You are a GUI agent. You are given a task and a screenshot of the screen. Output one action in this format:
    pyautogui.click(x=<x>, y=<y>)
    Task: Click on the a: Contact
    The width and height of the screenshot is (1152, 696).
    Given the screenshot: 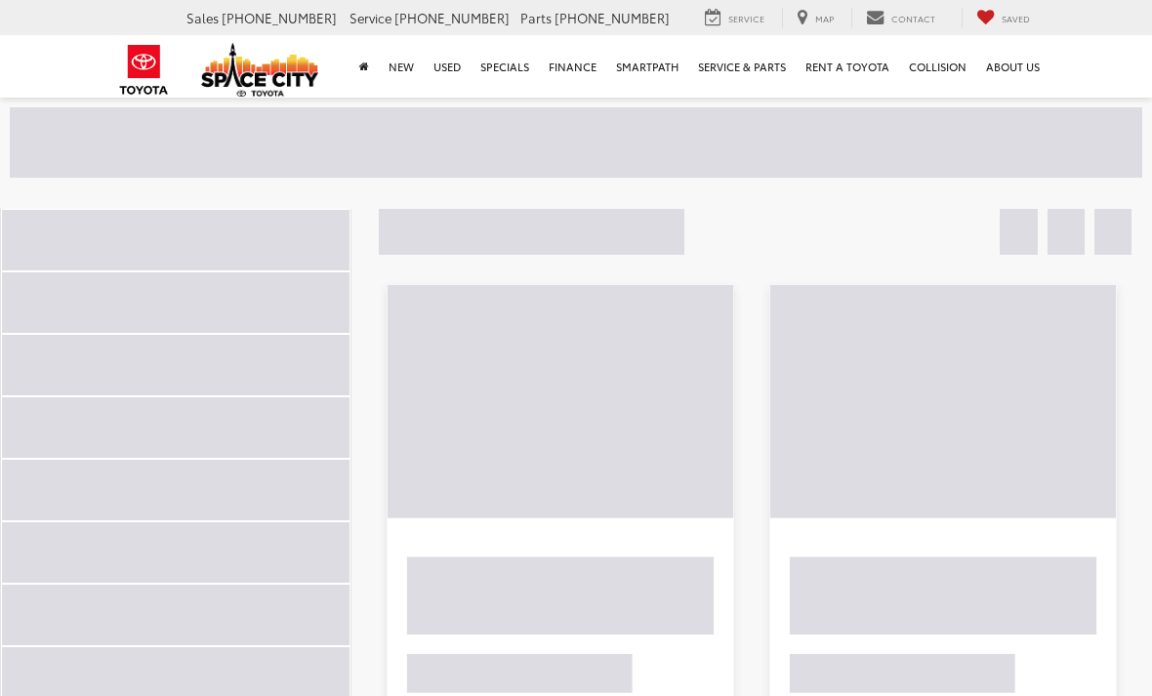 What is the action you would take?
    pyautogui.click(x=900, y=18)
    